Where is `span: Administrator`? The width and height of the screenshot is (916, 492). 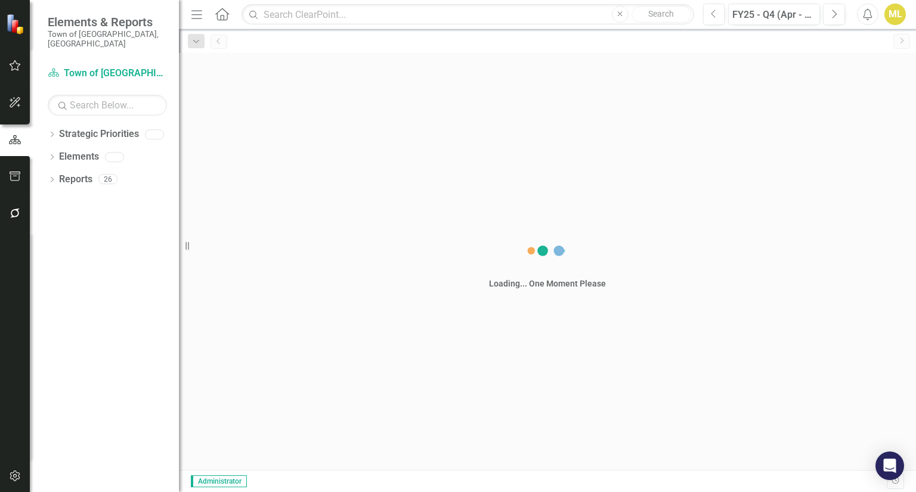 span: Administrator is located at coordinates (219, 482).